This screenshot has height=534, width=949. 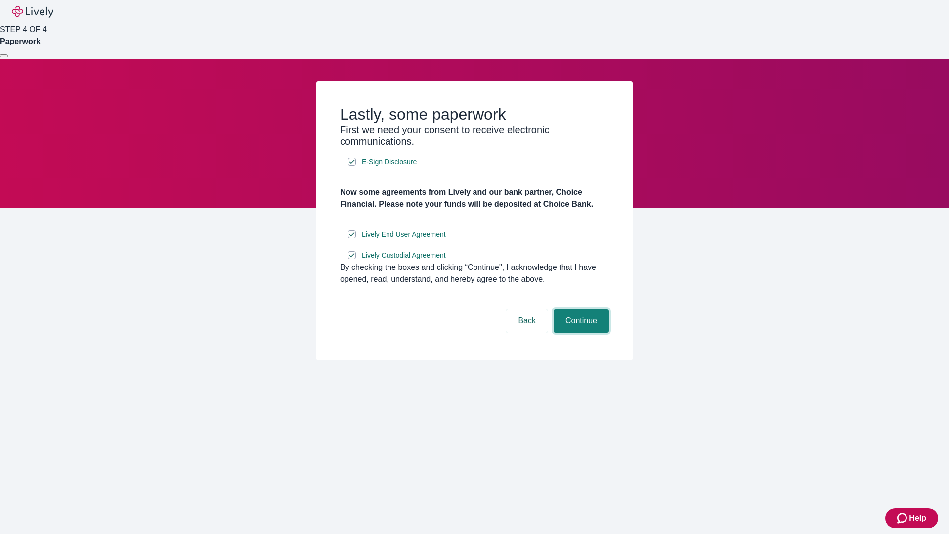 What do you see at coordinates (475, 114) in the screenshot?
I see `h2: Lastly, some paperwork` at bounding box center [475, 114].